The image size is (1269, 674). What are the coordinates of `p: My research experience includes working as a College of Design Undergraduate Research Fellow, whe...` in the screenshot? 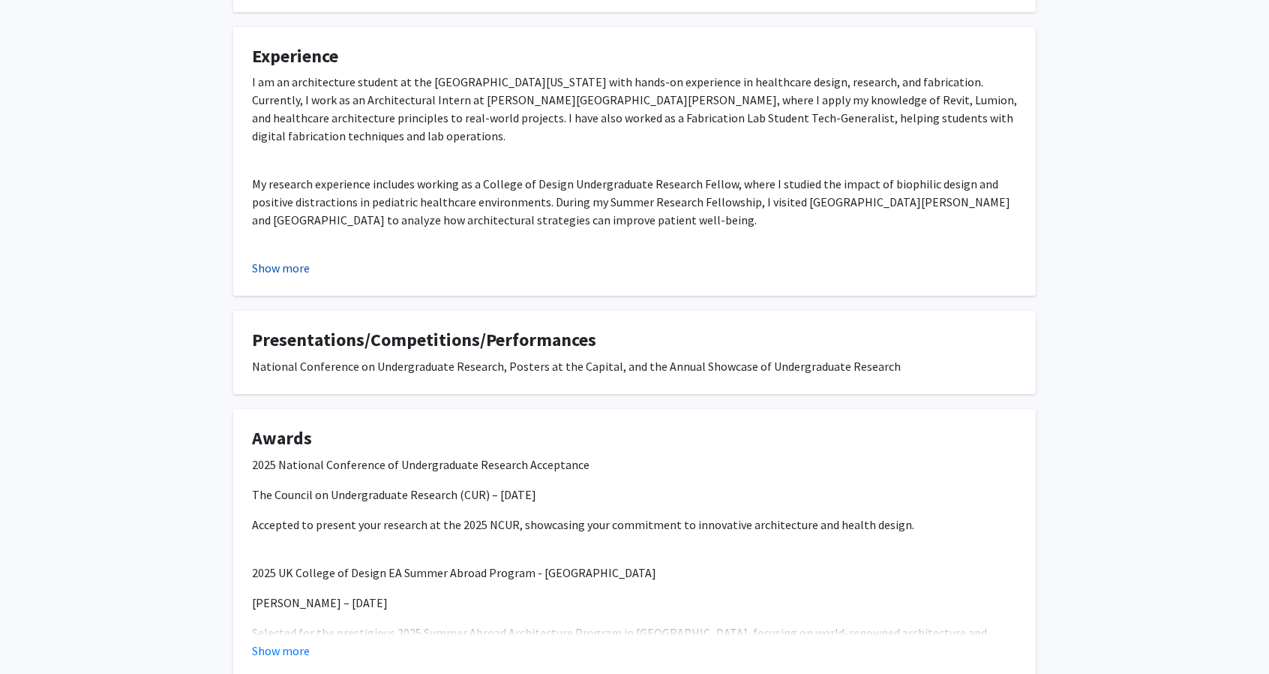 It's located at (635, 202).